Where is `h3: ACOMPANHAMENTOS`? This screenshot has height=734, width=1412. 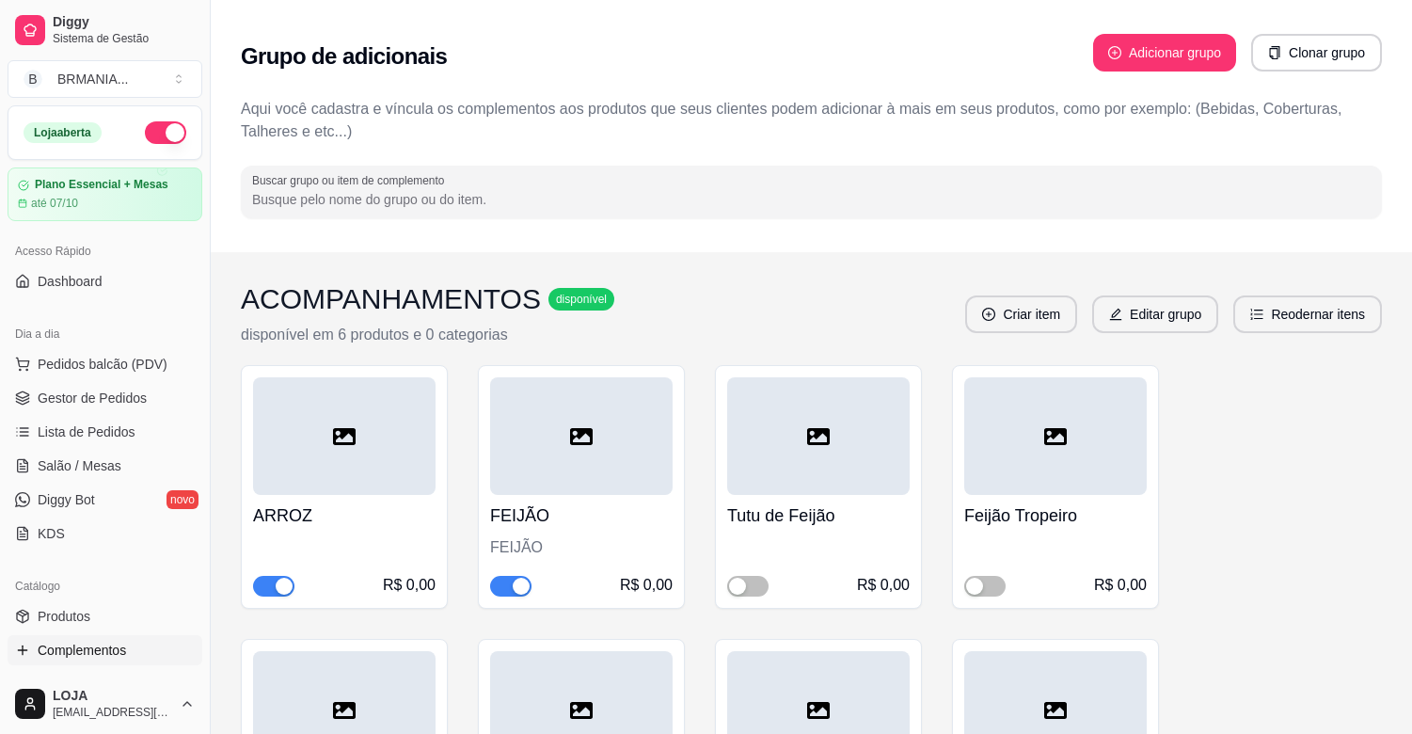 h3: ACOMPANHAMENTOS is located at coordinates (390, 299).